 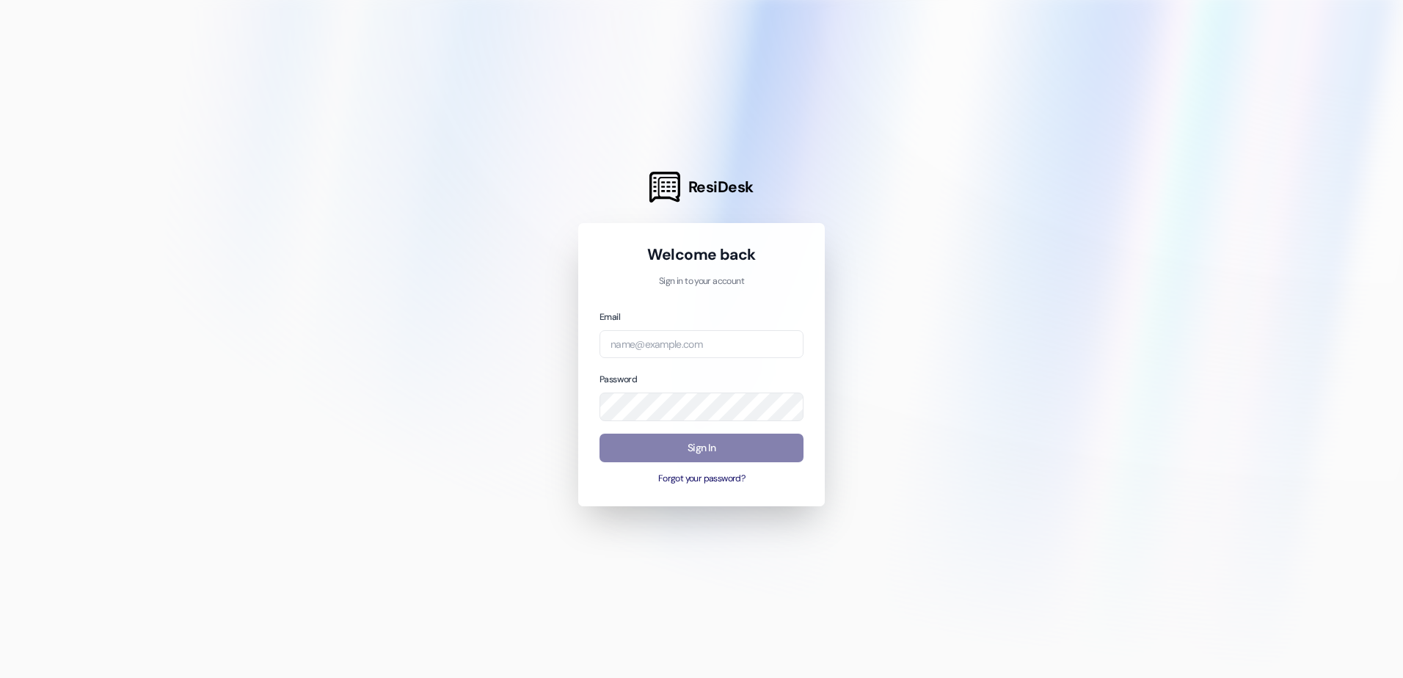 I want to click on p: Sign in to your account, so click(x=702, y=282).